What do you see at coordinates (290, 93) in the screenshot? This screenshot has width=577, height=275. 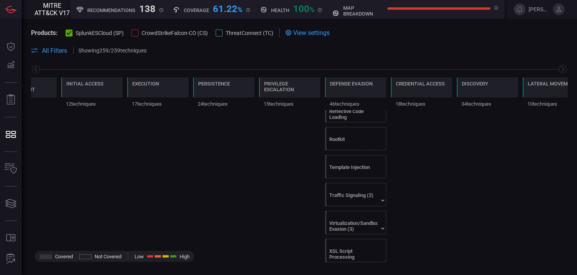 I see `div: TA0004: Privilege Escalation` at bounding box center [290, 93].